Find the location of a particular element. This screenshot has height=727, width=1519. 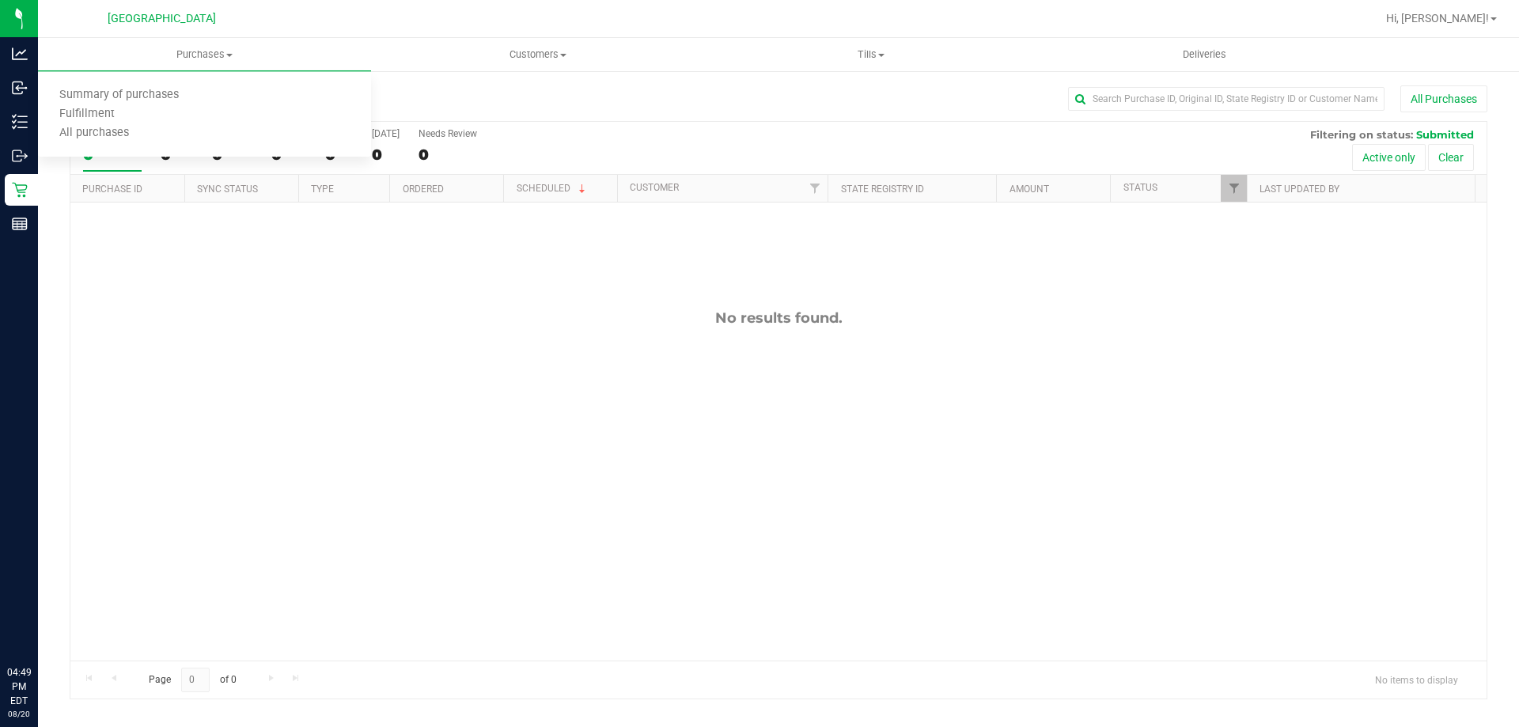

inline-svg: Reports is located at coordinates (20, 224).